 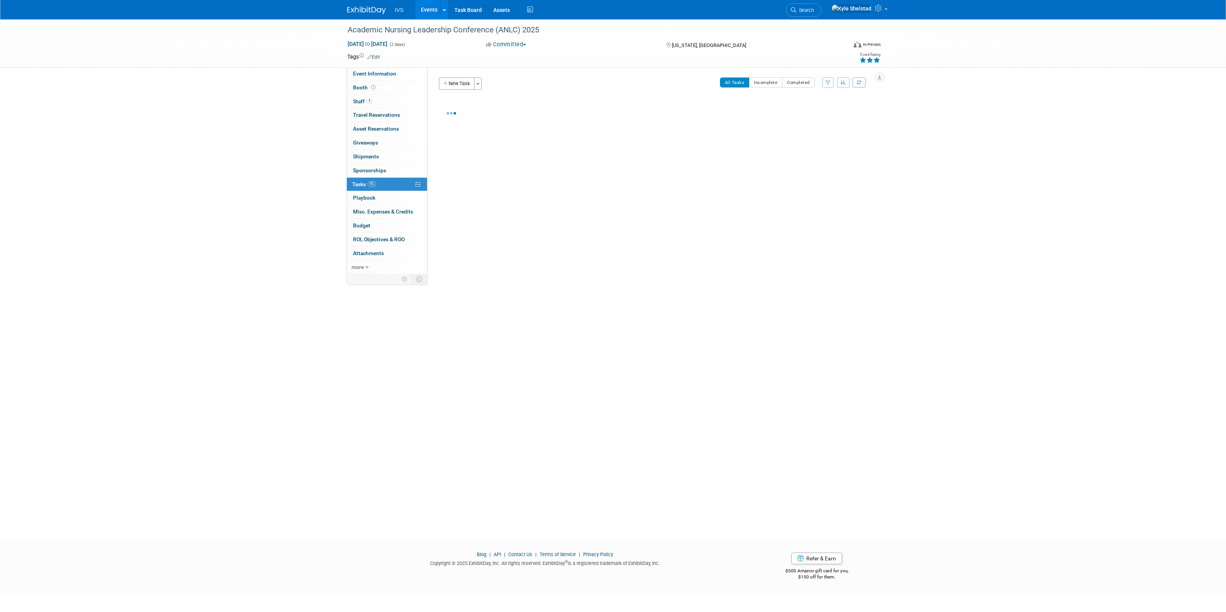 I want to click on span: Playbook, so click(x=364, y=198).